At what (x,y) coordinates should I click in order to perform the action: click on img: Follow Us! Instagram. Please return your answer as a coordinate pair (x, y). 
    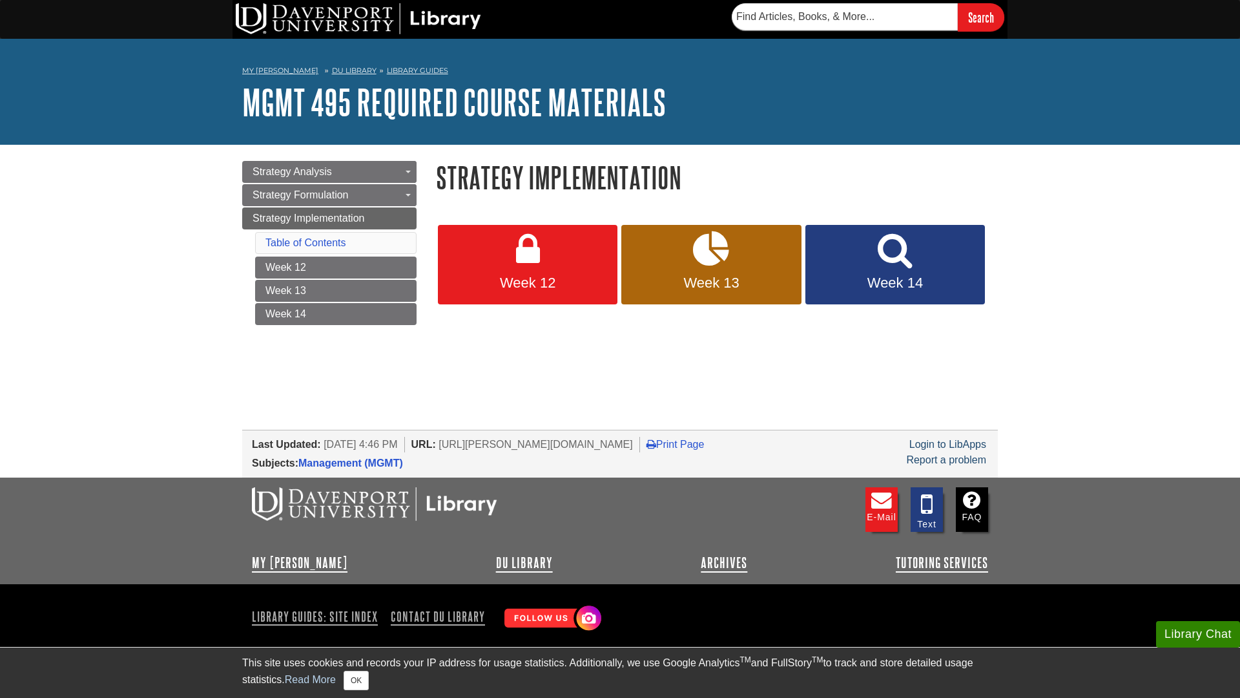
    Looking at the image, I should click on (551, 618).